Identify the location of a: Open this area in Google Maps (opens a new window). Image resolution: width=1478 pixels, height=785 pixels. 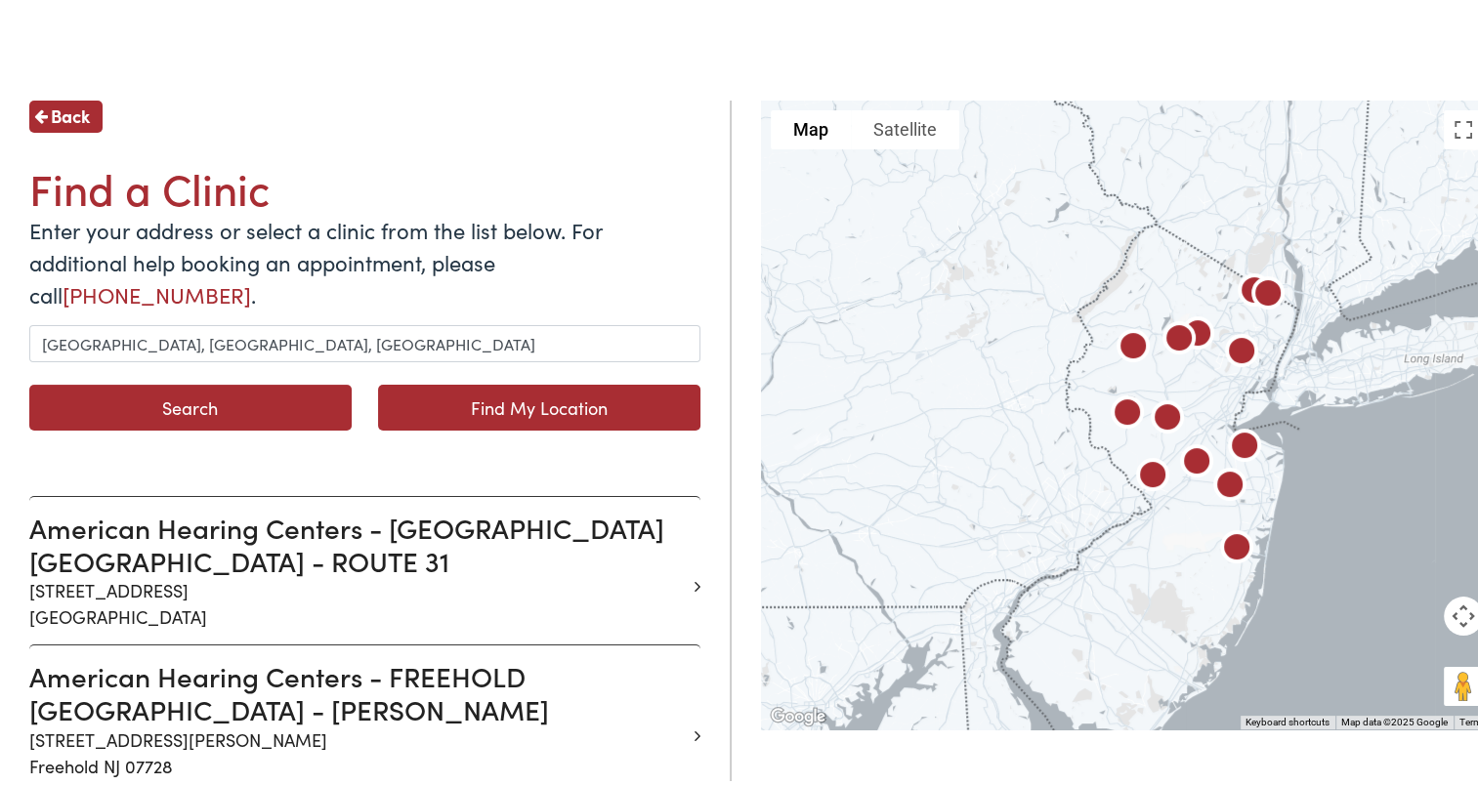
(798, 713).